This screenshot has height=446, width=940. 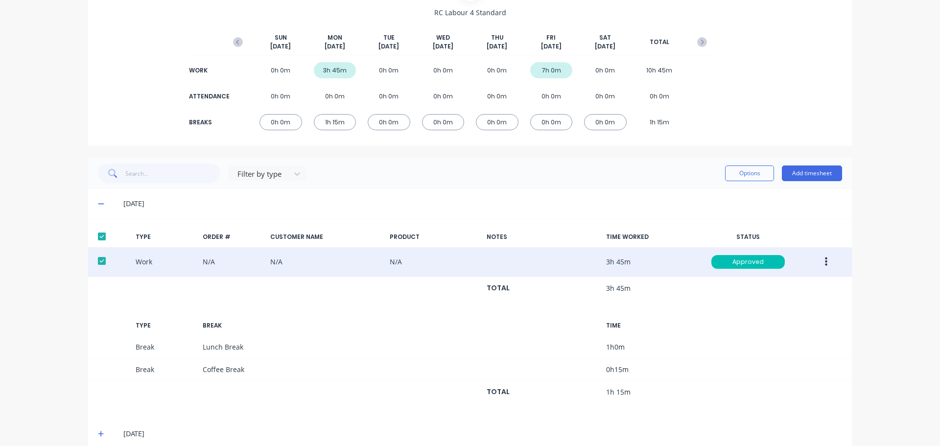 What do you see at coordinates (232, 237) in the screenshot?
I see `div: ORDER #` at bounding box center [232, 237].